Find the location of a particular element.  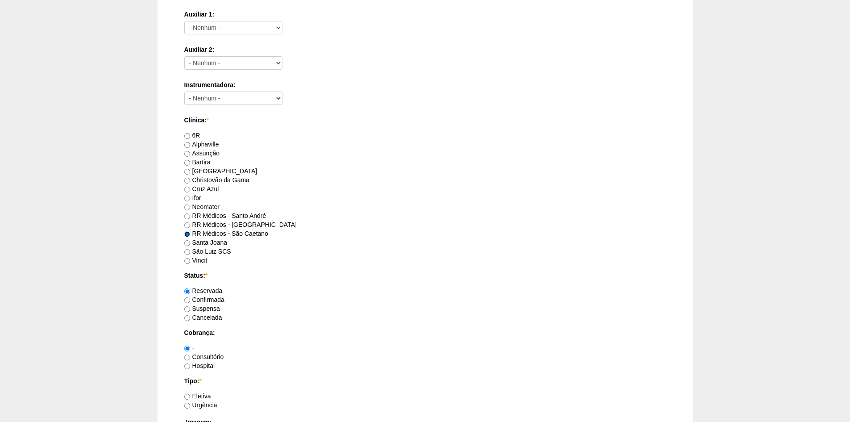

label: Cancelada is located at coordinates (203, 317).